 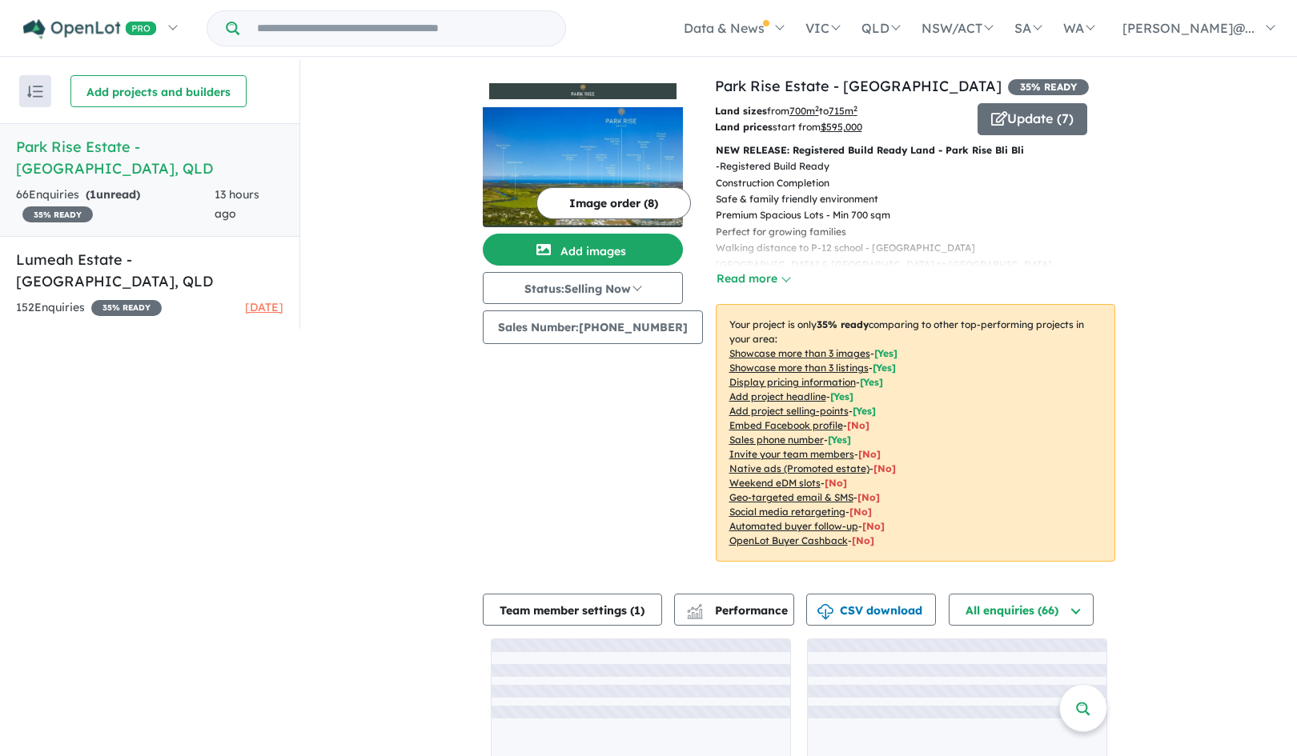 What do you see at coordinates (1020, 610) in the screenshot?
I see `button: All enquiries (66)` at bounding box center [1020, 610].